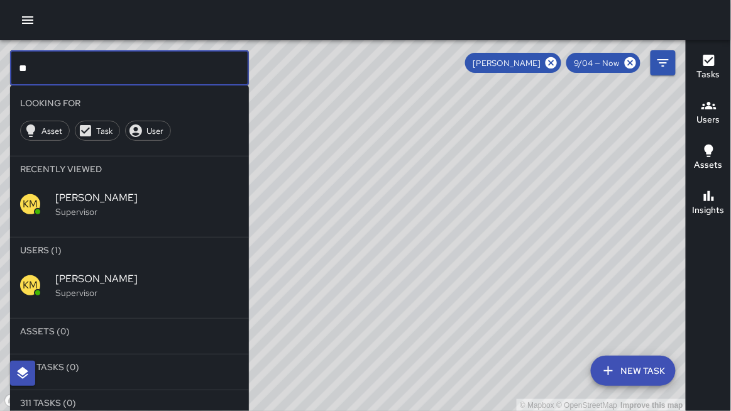  What do you see at coordinates (708, 165) in the screenshot?
I see `h6: Assets` at bounding box center [708, 165].